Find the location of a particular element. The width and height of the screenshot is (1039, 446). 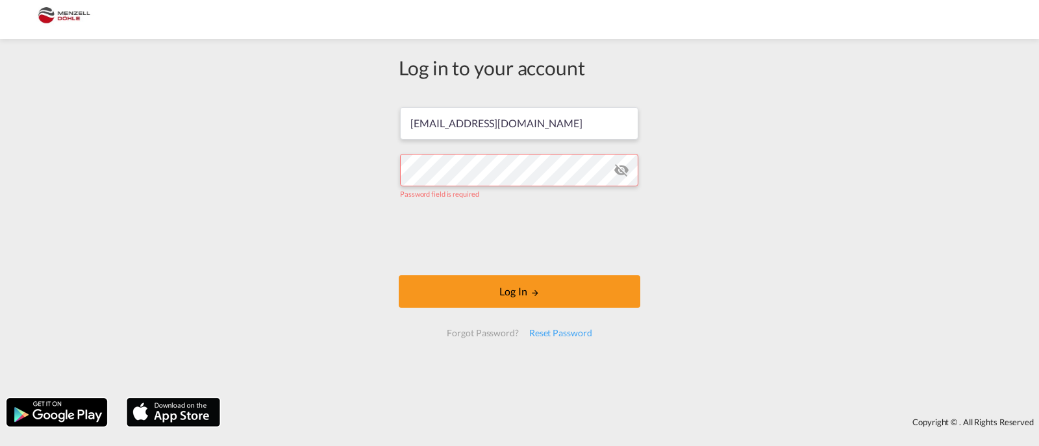

img: 5c2b1670644e11efba44c1e626d722bd.JPG is located at coordinates (63, 19).